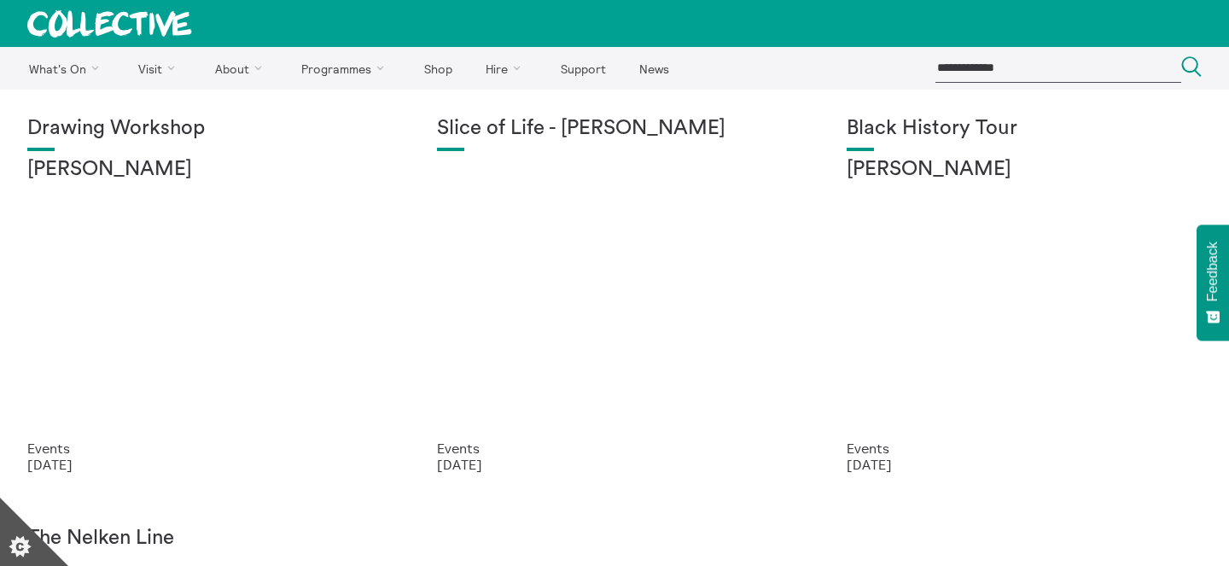 The height and width of the screenshot is (566, 1229). Describe the element at coordinates (347, 68) in the screenshot. I see `a: Programmes` at that location.